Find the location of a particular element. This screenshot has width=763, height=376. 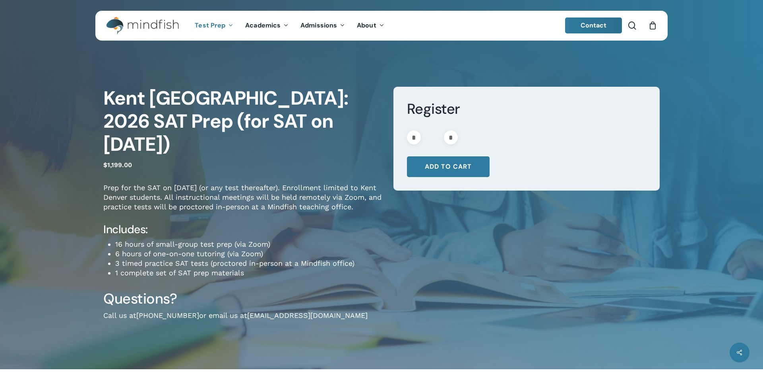

li: 1 complete set of SAT prep materials is located at coordinates (248, 273).